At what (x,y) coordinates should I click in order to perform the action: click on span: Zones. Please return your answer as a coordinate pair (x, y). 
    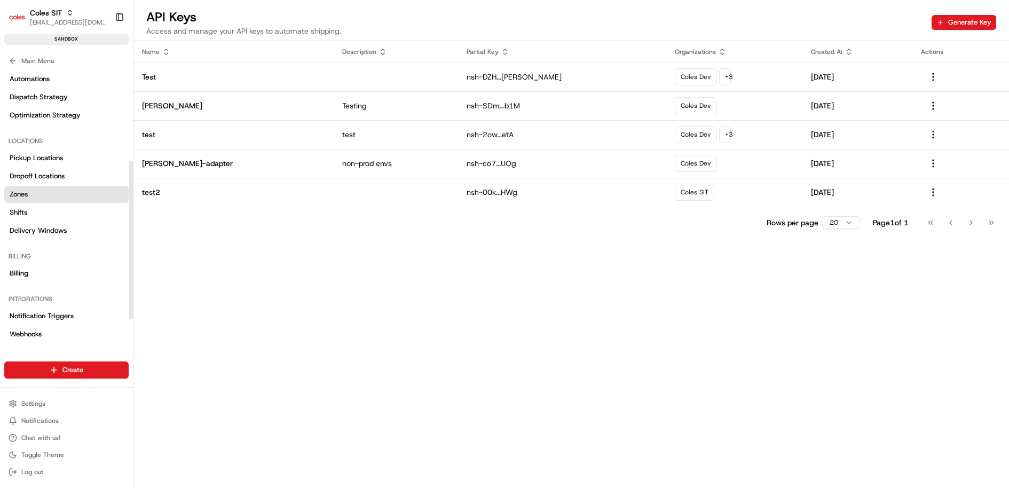
    Looking at the image, I should click on (19, 194).